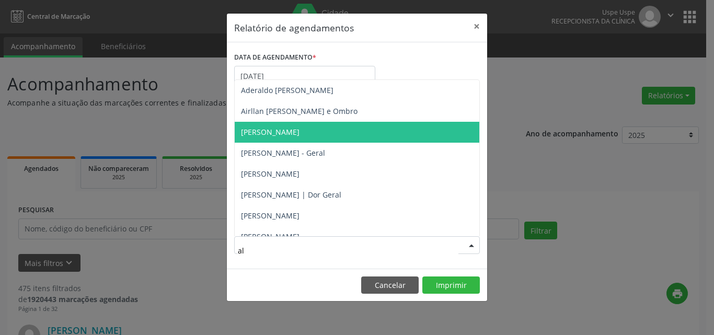 This screenshot has width=714, height=335. Describe the element at coordinates (348, 251) in the screenshot. I see `input: Selecione um profissional` at that location.